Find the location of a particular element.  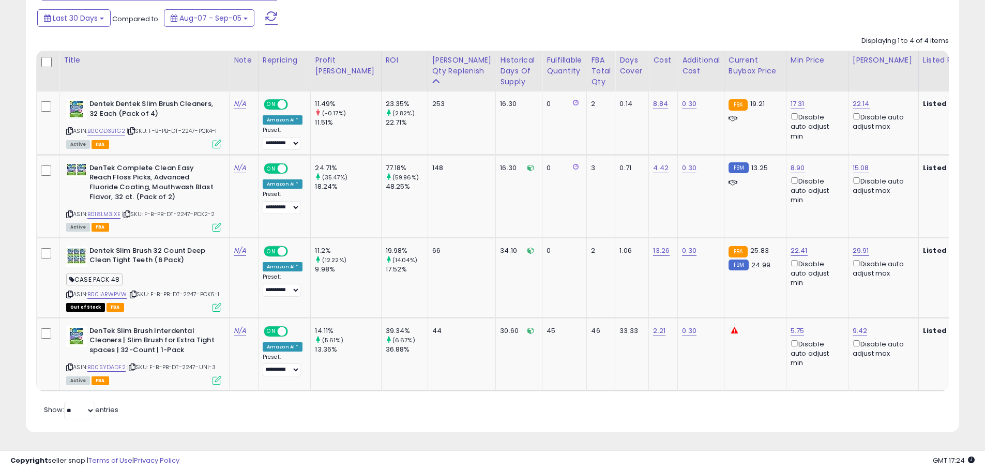

div: 48.25% is located at coordinates (407, 187).